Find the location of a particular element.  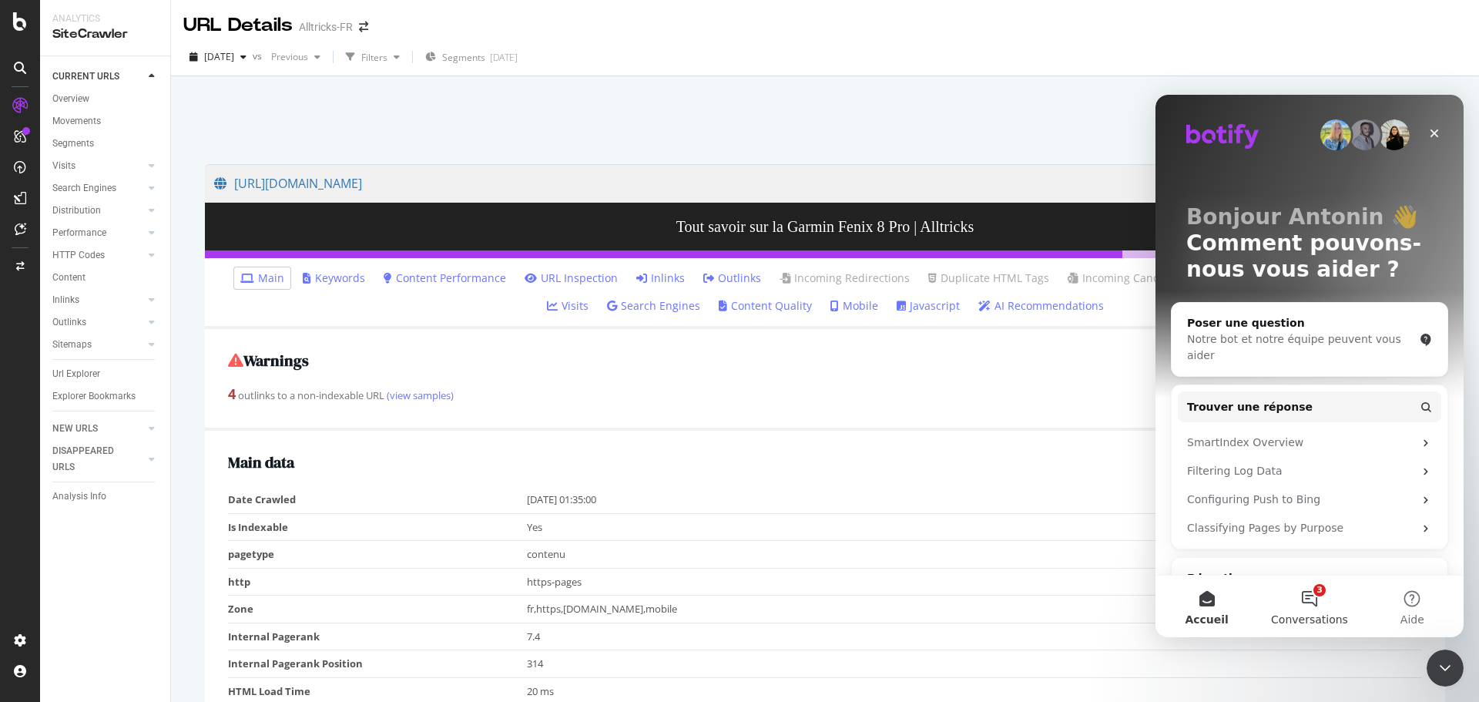

a: DISAPPEARED URLS is located at coordinates (98, 459).